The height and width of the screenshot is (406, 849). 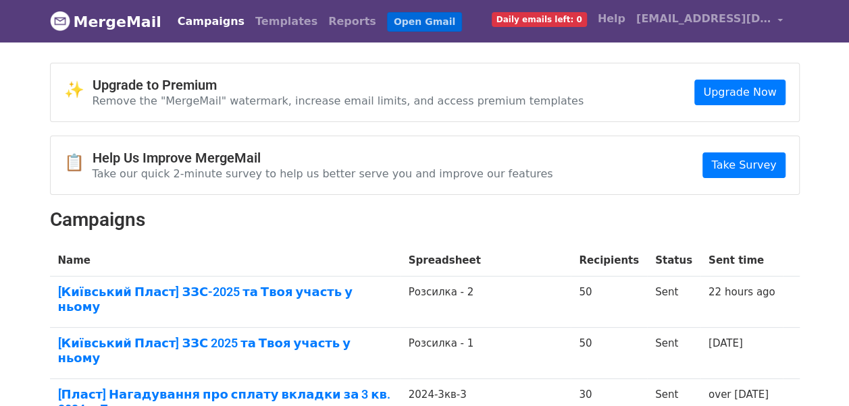 What do you see at coordinates (608, 261) in the screenshot?
I see `th: Recipients` at bounding box center [608, 261].